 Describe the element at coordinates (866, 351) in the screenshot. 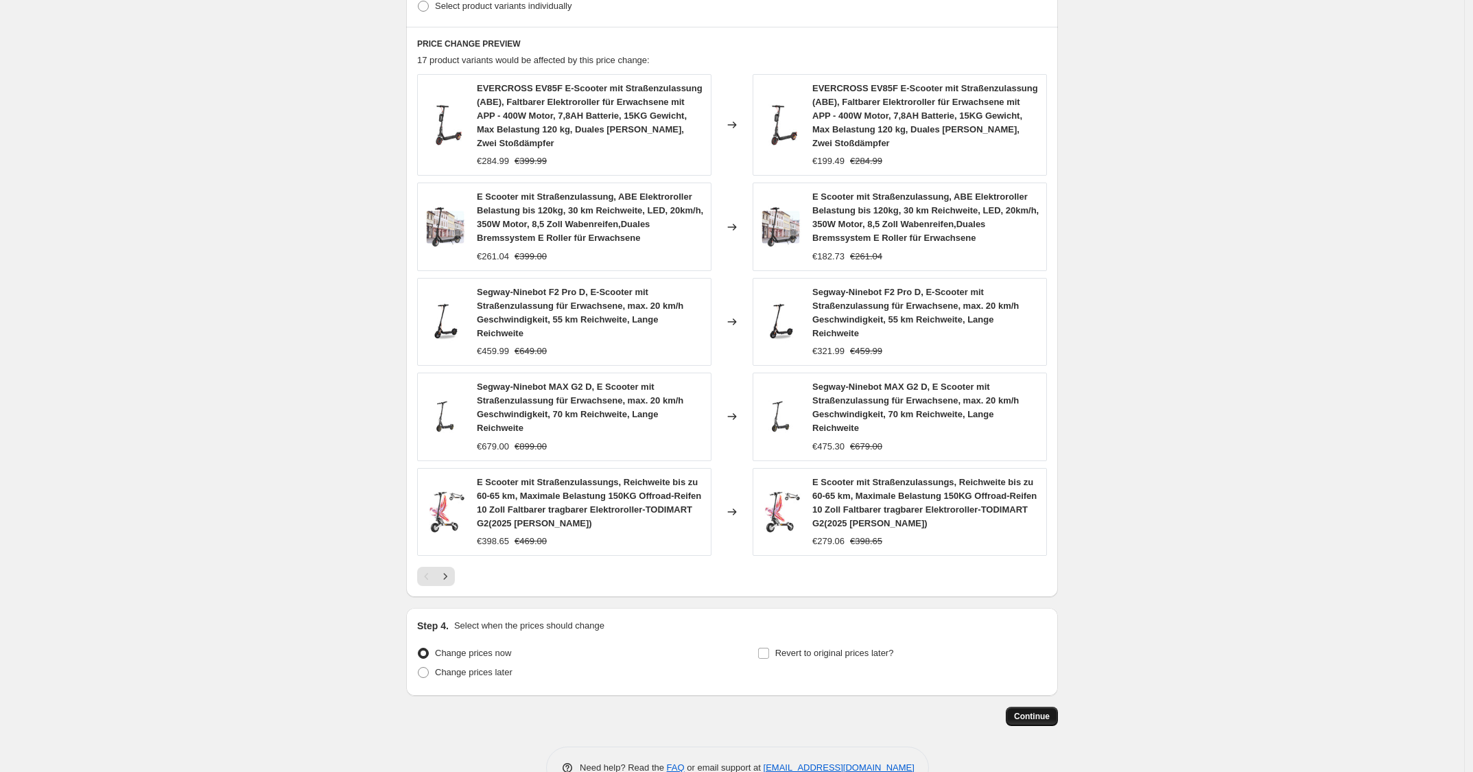

I see `strike: €459.99` at that location.